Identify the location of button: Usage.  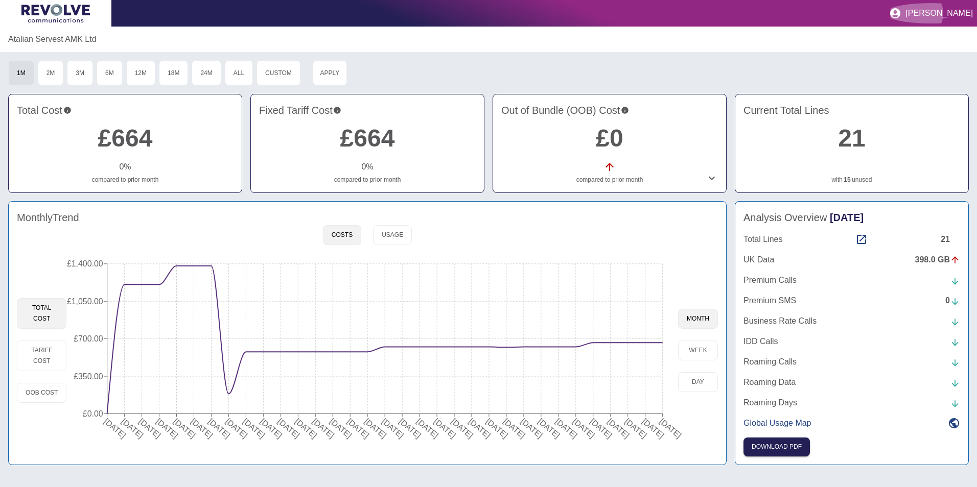
(392, 235).